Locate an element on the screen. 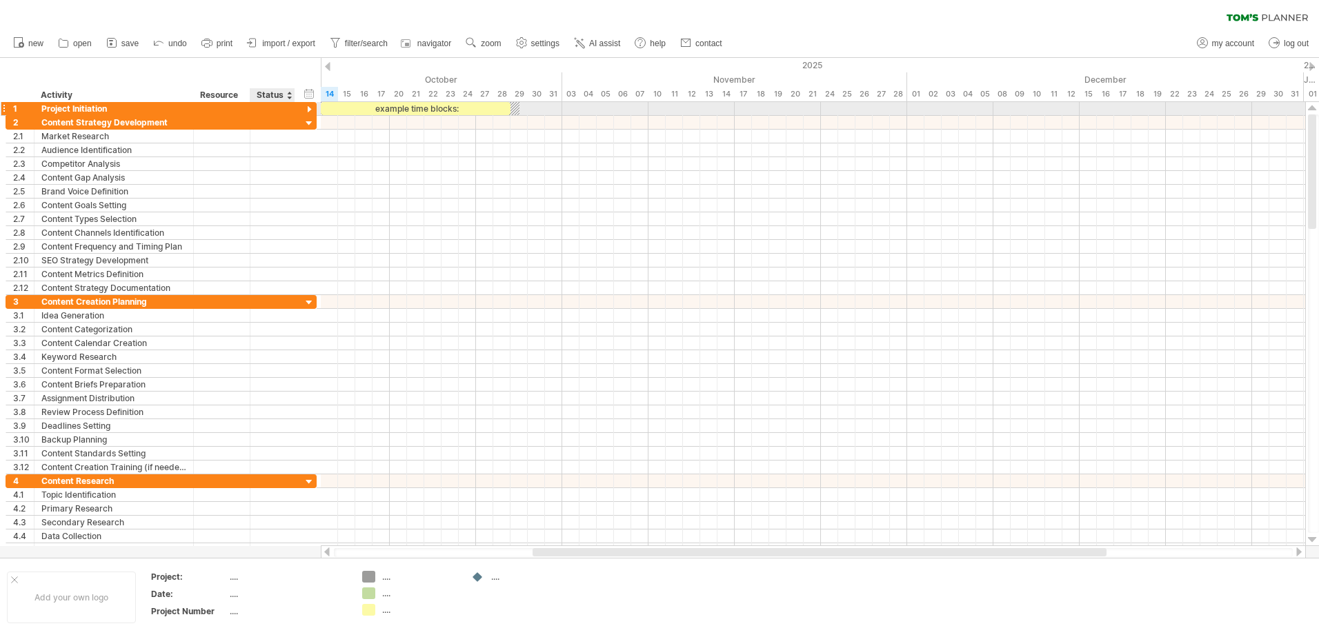 The width and height of the screenshot is (1319, 637). div: Wednesday, 31 December 2025 is located at coordinates (1295, 94).